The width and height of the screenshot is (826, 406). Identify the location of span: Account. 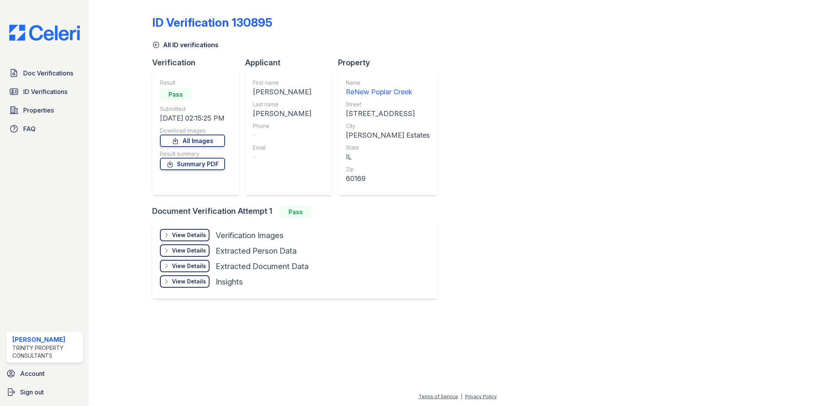
(32, 374).